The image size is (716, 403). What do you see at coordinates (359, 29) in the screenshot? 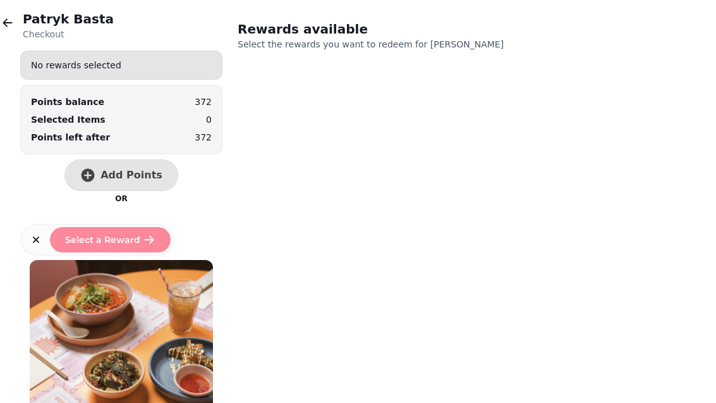
I see `h2: Rewards available` at bounding box center [359, 29].